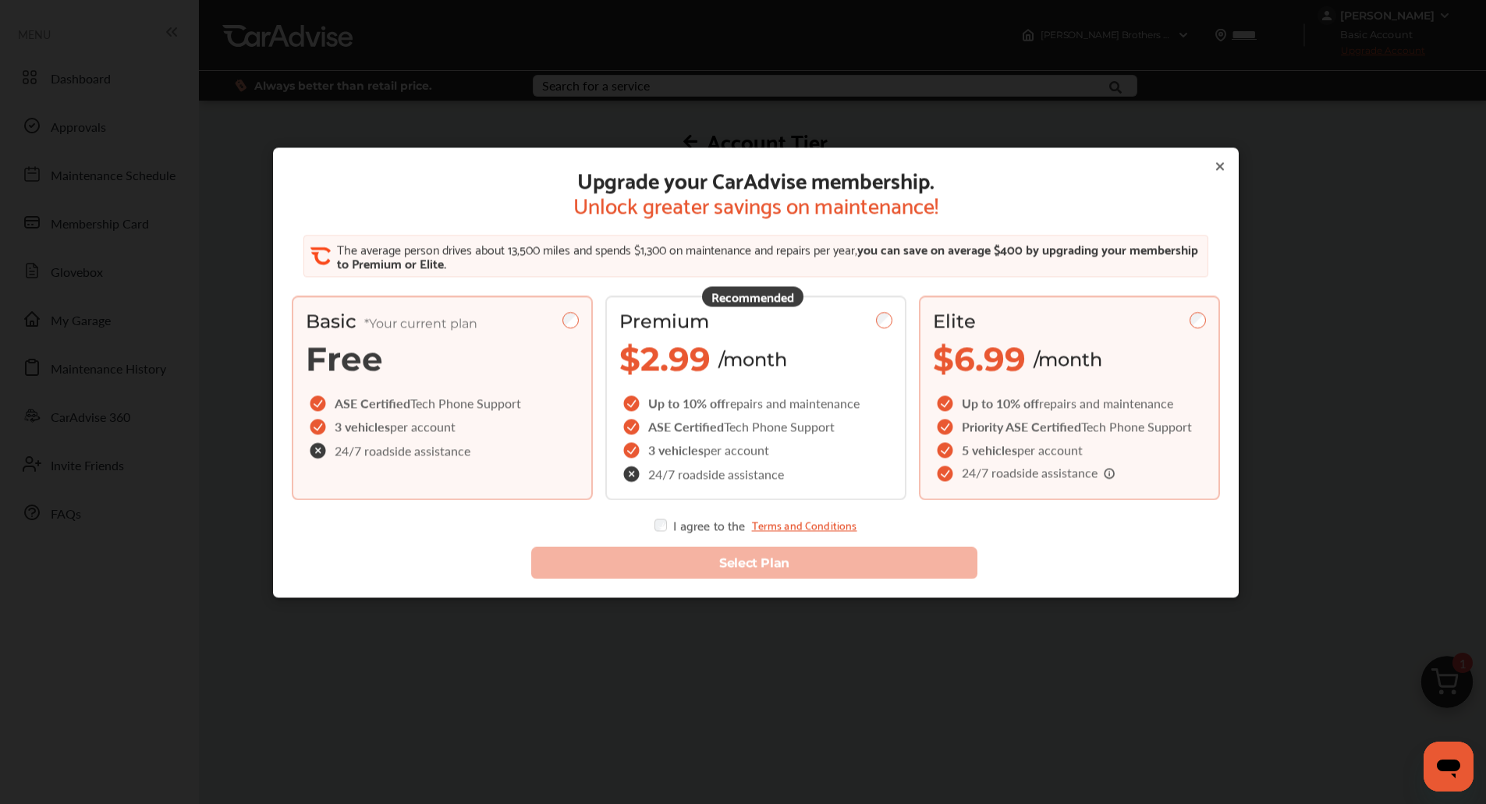 The image size is (1486, 804). I want to click on span: Priority ASE Certified, so click(1021, 427).